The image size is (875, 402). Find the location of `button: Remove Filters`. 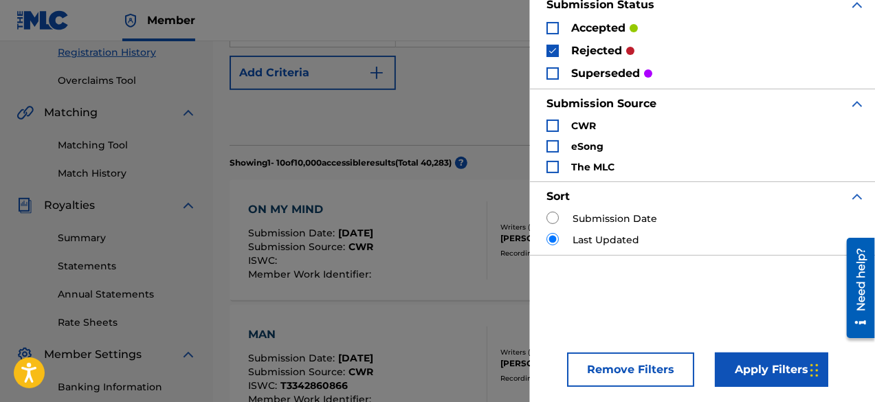

button: Remove Filters is located at coordinates (631, 370).